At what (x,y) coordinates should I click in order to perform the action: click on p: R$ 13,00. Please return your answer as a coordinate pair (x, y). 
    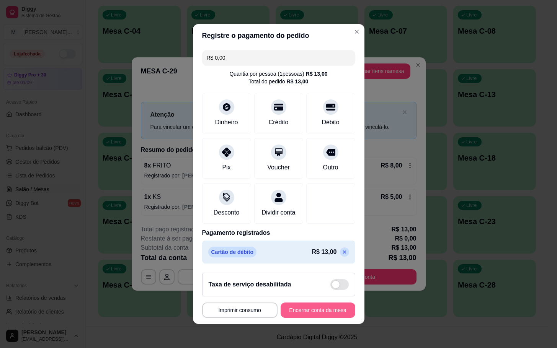
    Looking at the image, I should click on (324, 252).